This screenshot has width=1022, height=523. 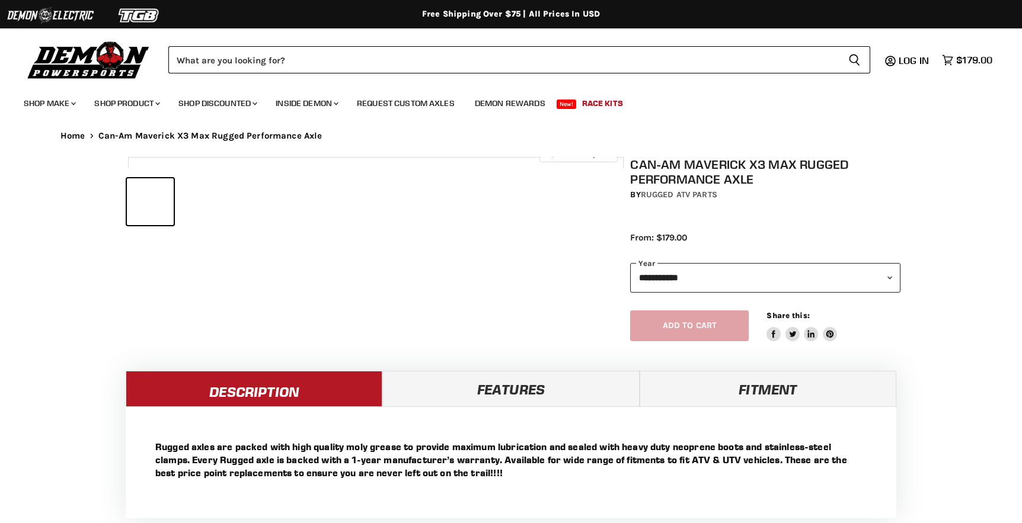 What do you see at coordinates (210, 136) in the screenshot?
I see `span: Can-Am Maverick X3 Max Rugged Performance Axle` at bounding box center [210, 136].